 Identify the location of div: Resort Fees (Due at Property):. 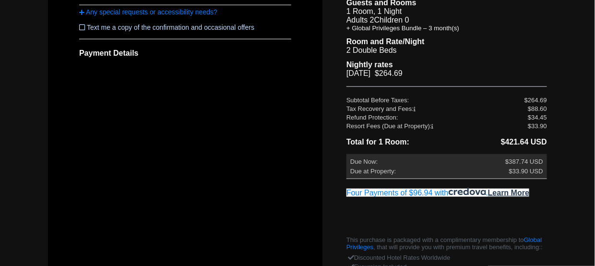
(437, 126).